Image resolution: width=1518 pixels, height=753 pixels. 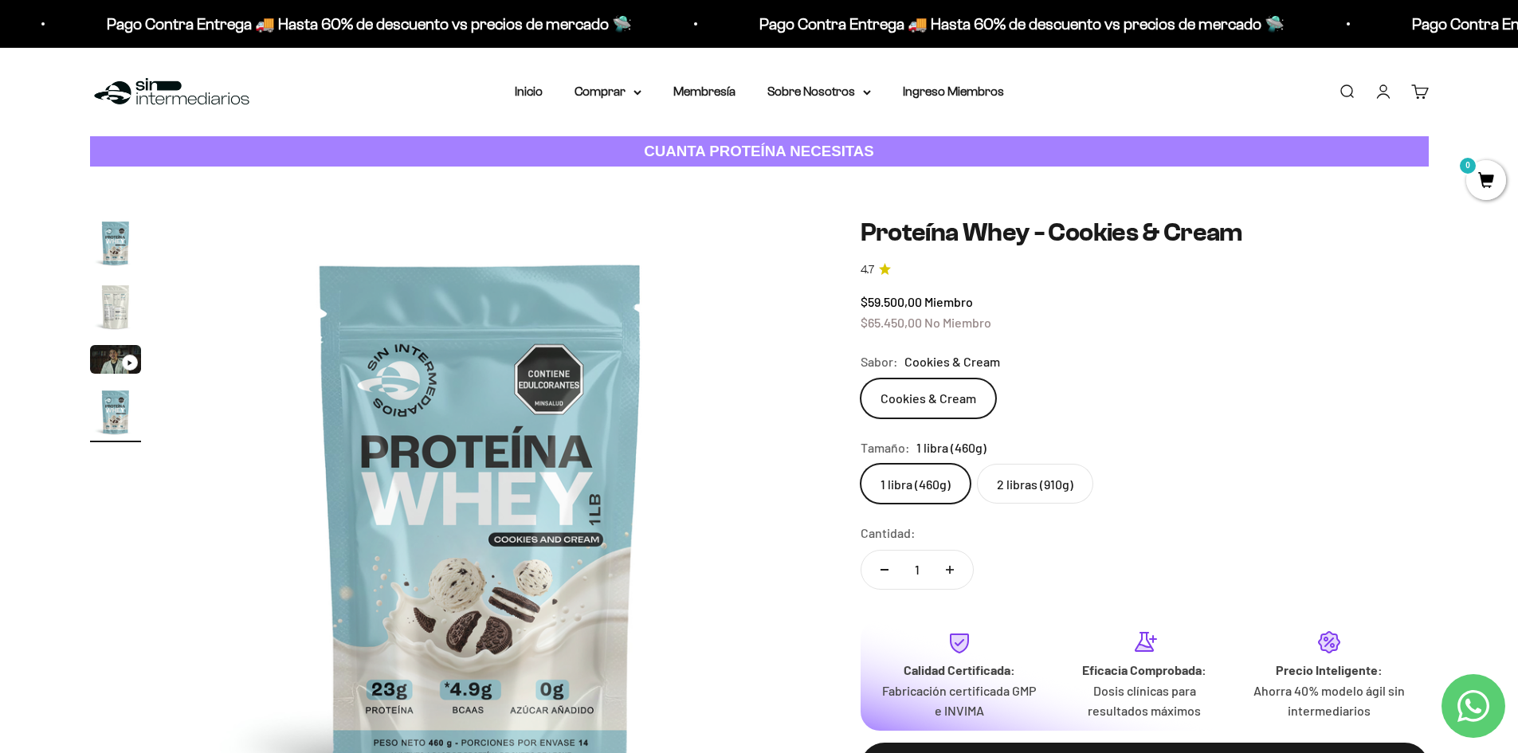 I want to click on legend: Tamaño:, so click(x=885, y=448).